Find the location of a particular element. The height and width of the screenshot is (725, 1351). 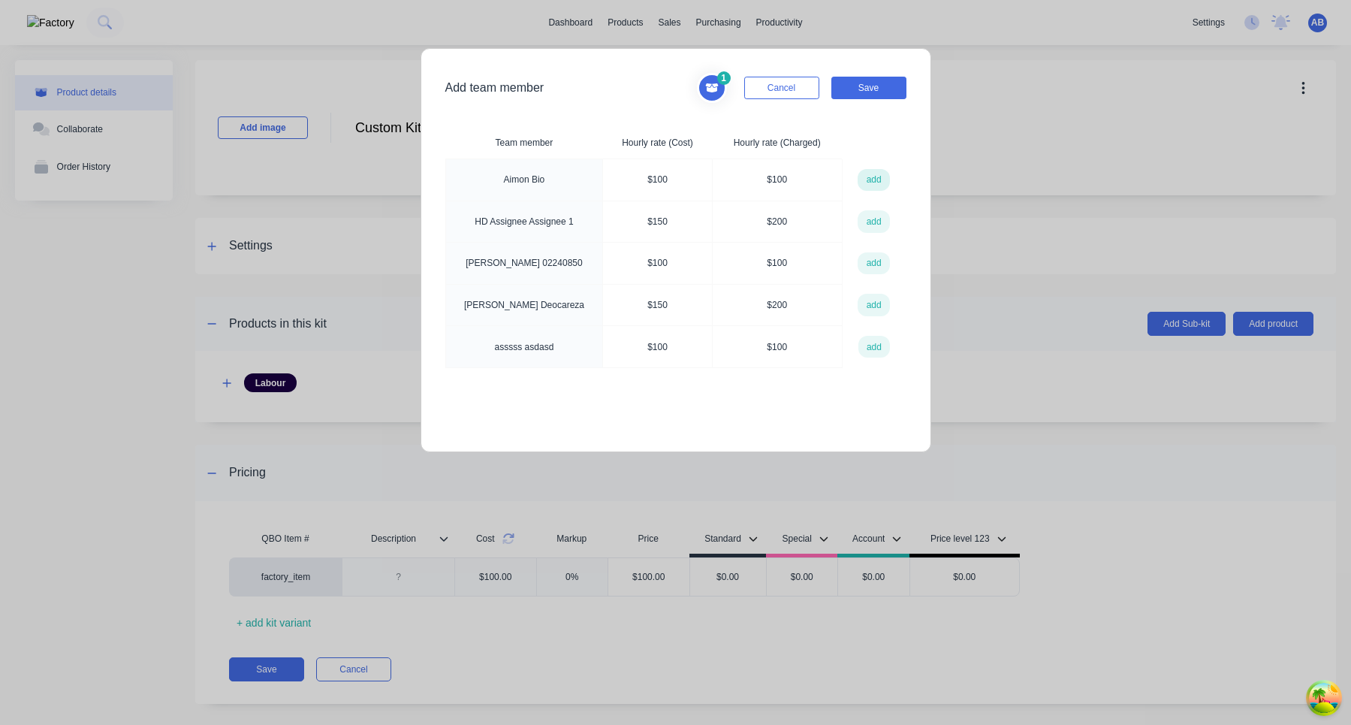

span: Add team member is located at coordinates (495, 88).